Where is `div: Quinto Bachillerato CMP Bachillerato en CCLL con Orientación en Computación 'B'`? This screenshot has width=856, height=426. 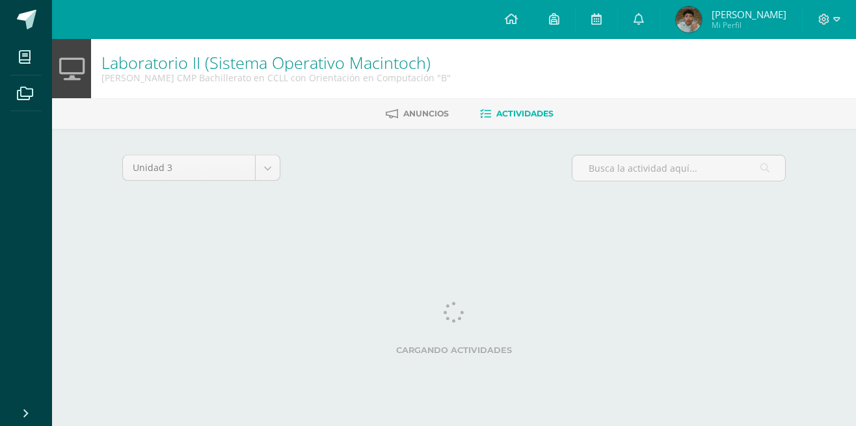
div: Quinto Bachillerato CMP Bachillerato en CCLL con Orientación en Computación 'B' is located at coordinates (276, 77).